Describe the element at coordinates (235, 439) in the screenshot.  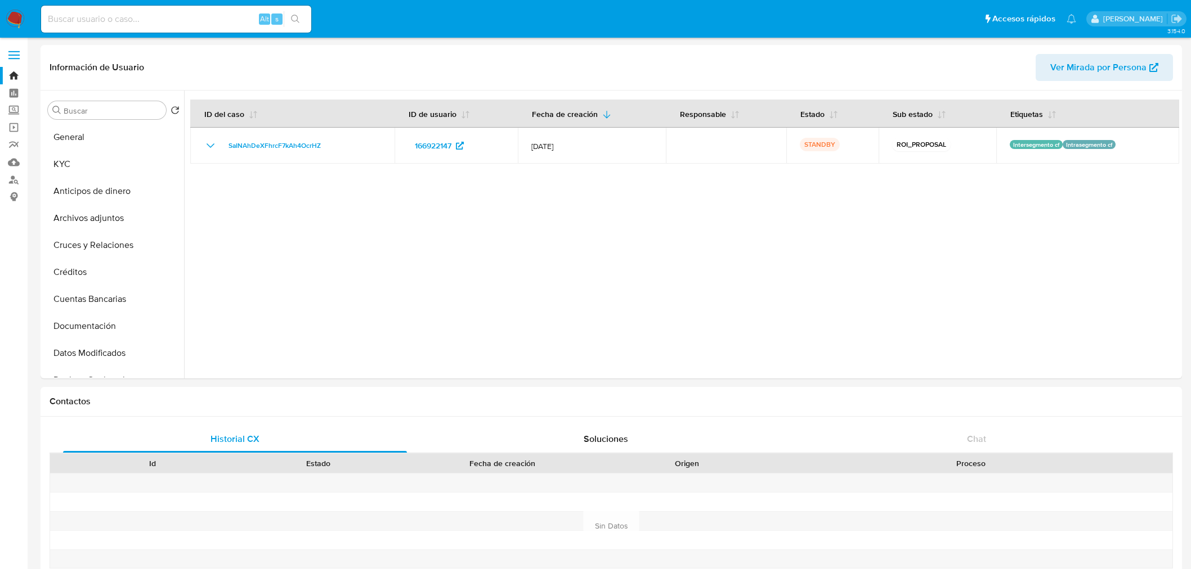
I see `span: Historial CX` at that location.